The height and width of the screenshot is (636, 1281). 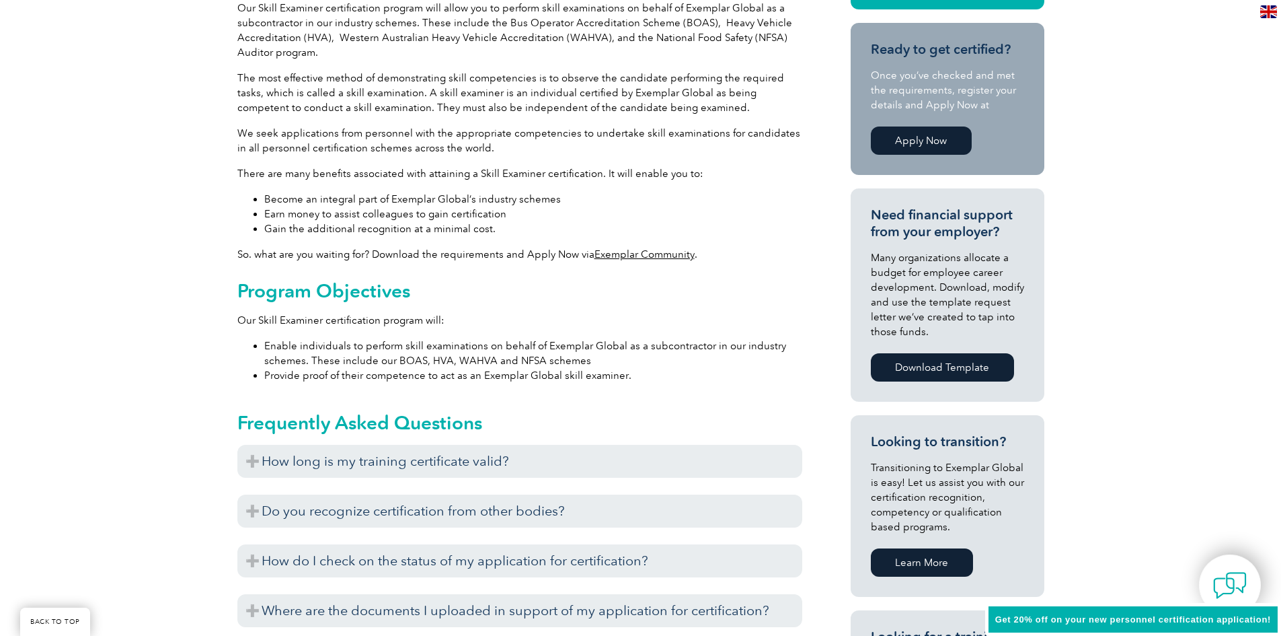 I want to click on img: contact-chat.png, so click(x=1230, y=585).